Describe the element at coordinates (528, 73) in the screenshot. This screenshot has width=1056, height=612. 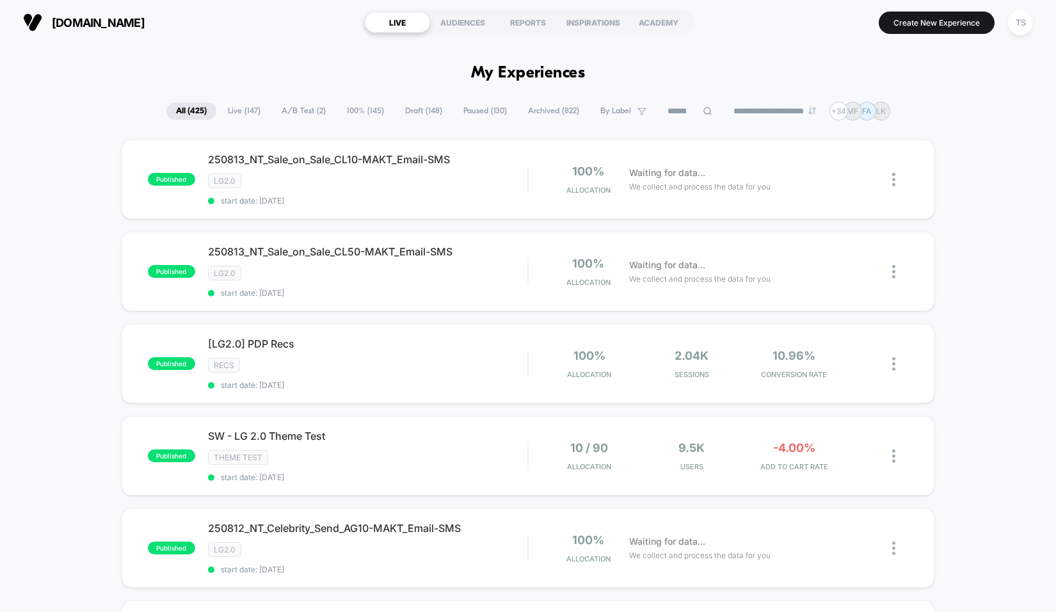
I see `h1: My Experiences` at that location.